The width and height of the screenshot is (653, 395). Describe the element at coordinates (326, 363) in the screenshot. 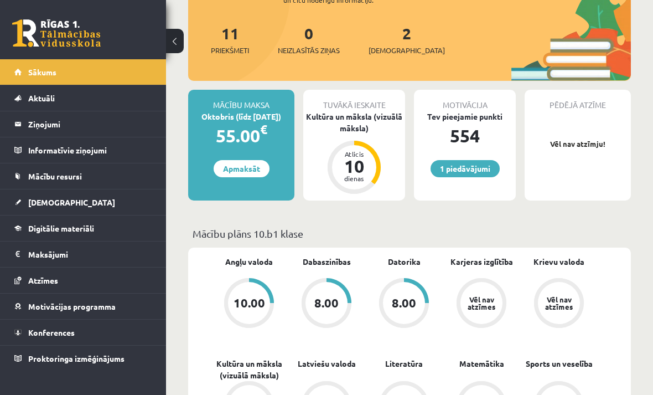

I see `a: Latviešu valoda` at that location.